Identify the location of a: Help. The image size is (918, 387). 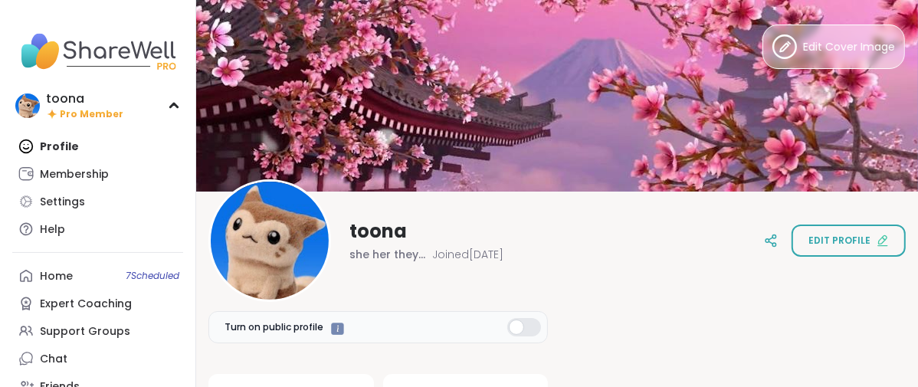
(97, 229).